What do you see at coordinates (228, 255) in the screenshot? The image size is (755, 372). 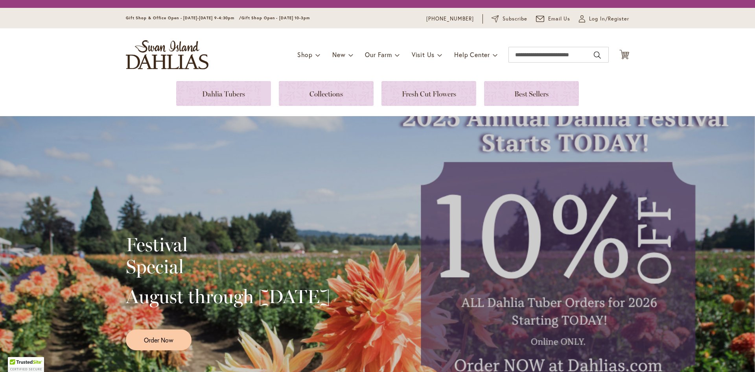 I see `h2: Festival Special` at bounding box center [228, 255].